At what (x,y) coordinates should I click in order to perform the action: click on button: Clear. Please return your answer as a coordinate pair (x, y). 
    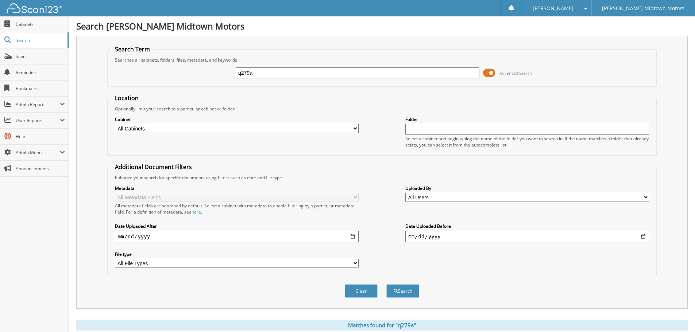
    Looking at the image, I should click on (361, 291).